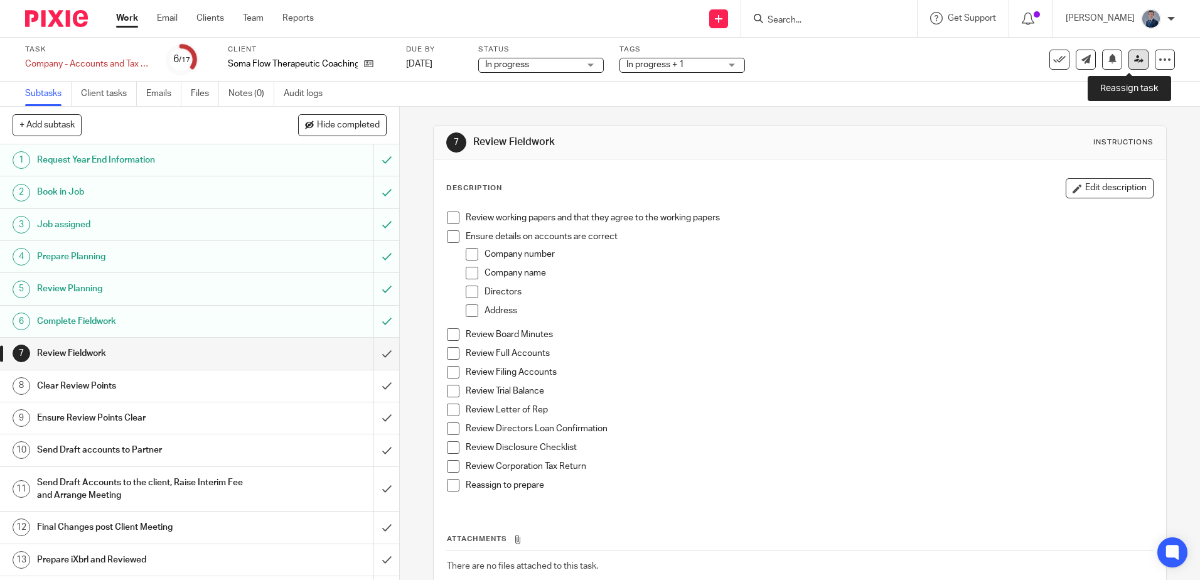 The image size is (1200, 580). Describe the element at coordinates (21, 225) in the screenshot. I see `div: 3` at that location.